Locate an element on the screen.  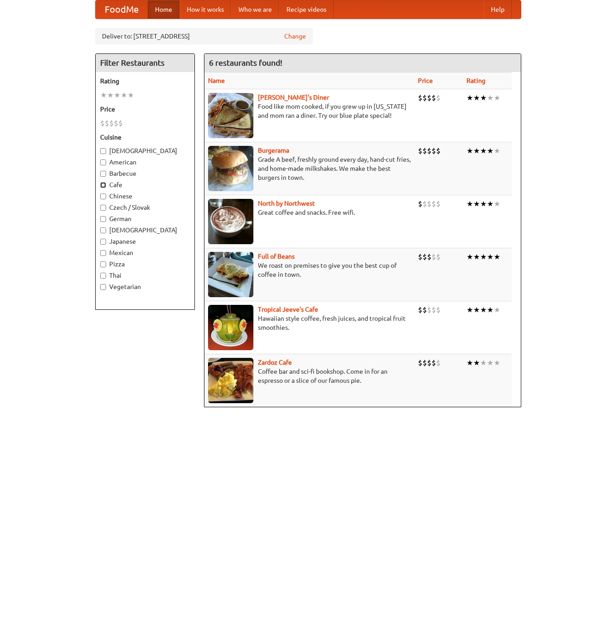
label: Thai is located at coordinates (145, 276).